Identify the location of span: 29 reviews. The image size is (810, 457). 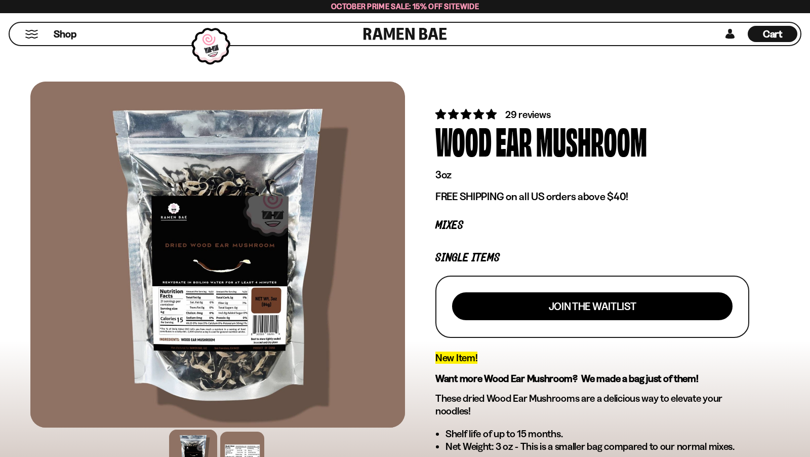
(528, 114).